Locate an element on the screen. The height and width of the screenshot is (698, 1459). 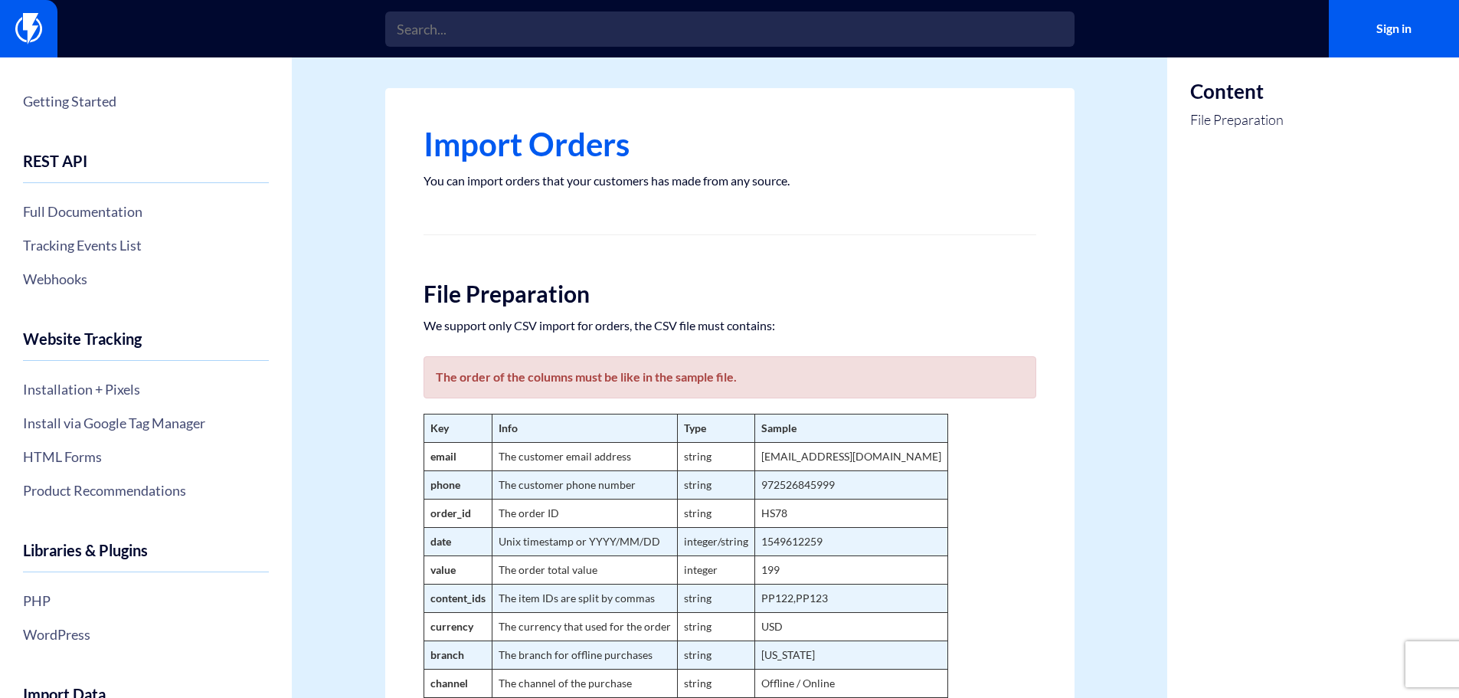
strong: phone is located at coordinates (445, 484).